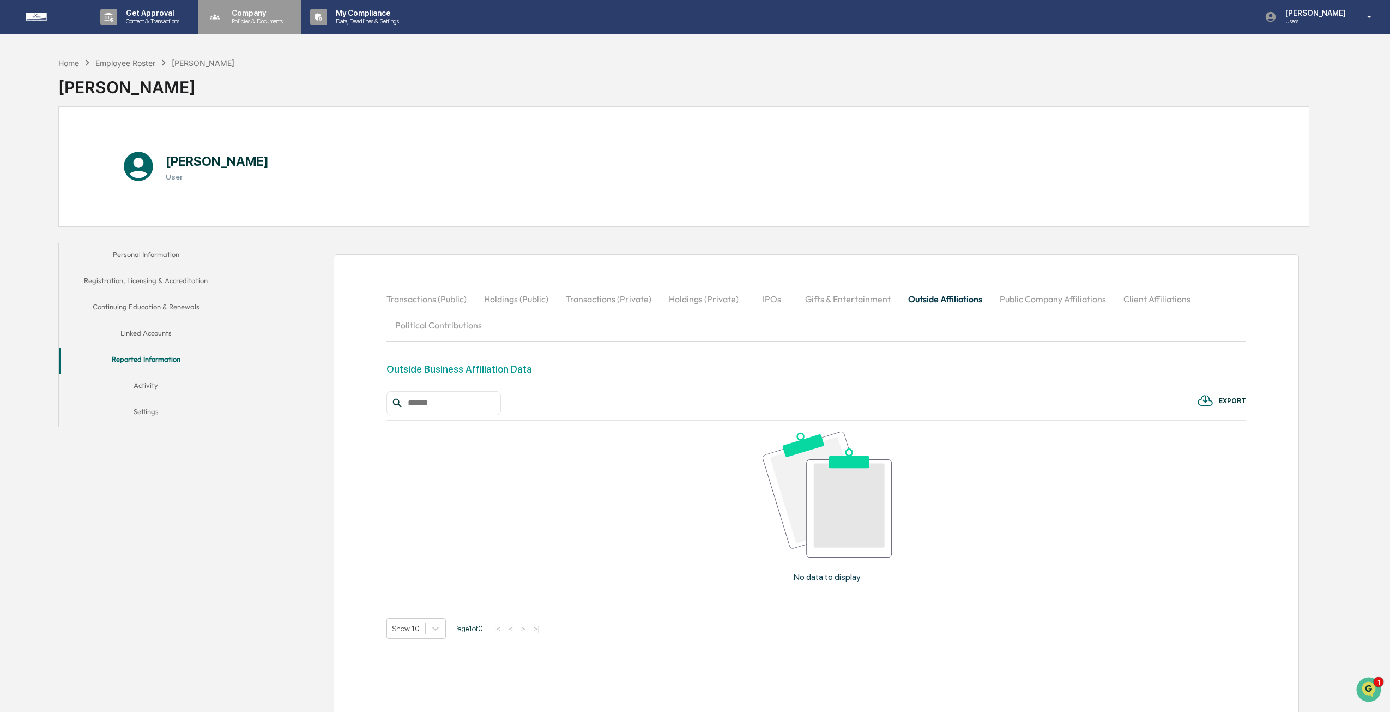  Describe the element at coordinates (40, 220) in the screenshot. I see `a: 🔎Data Lookup` at that location.